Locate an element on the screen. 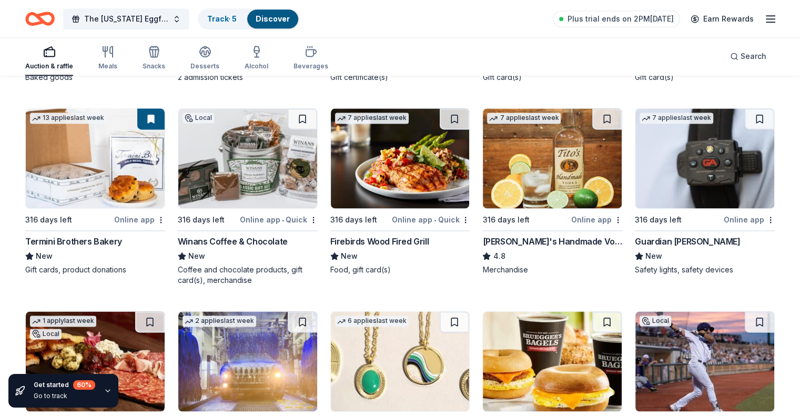  div: 13 applies last week is located at coordinates (68, 118).